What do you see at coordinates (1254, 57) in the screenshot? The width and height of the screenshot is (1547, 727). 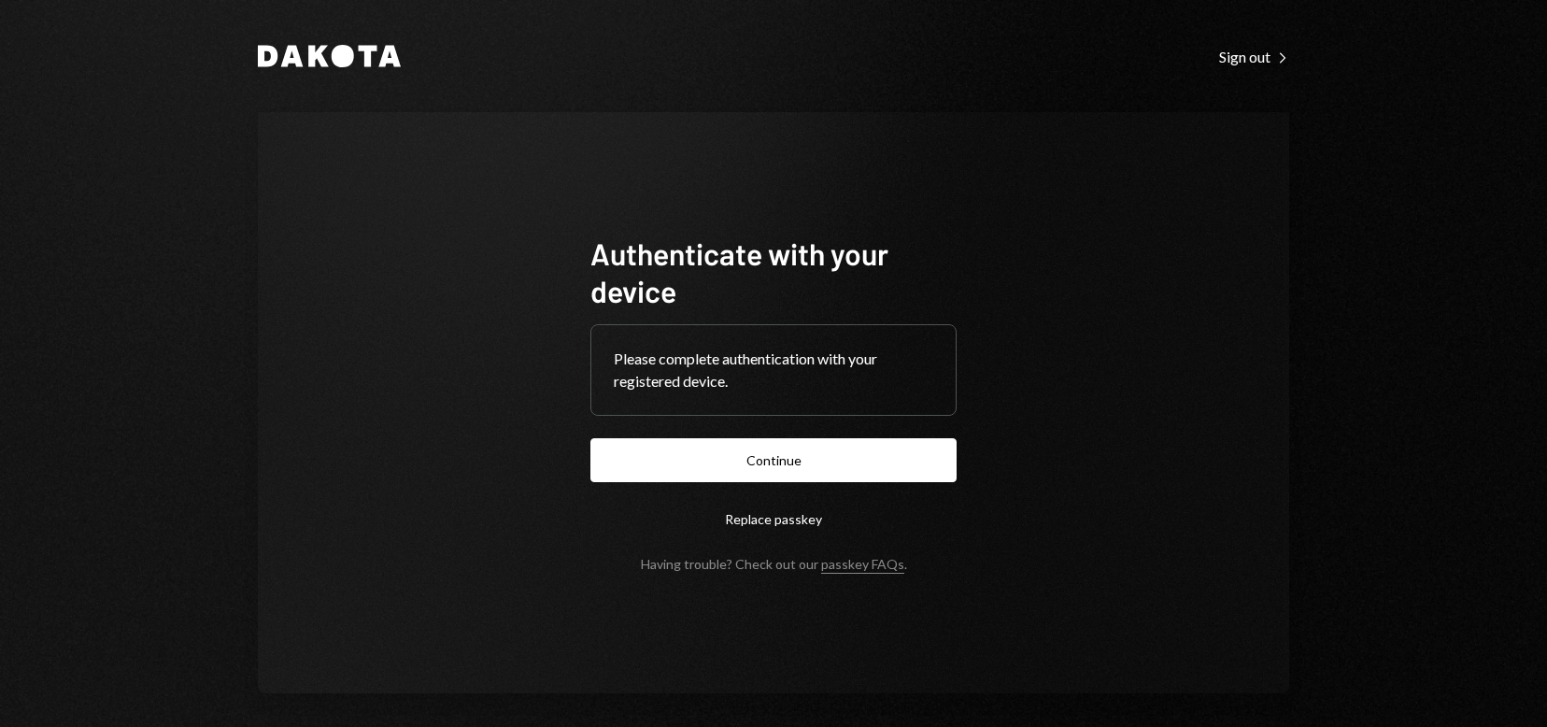 I see `div: Sign out` at bounding box center [1254, 57].